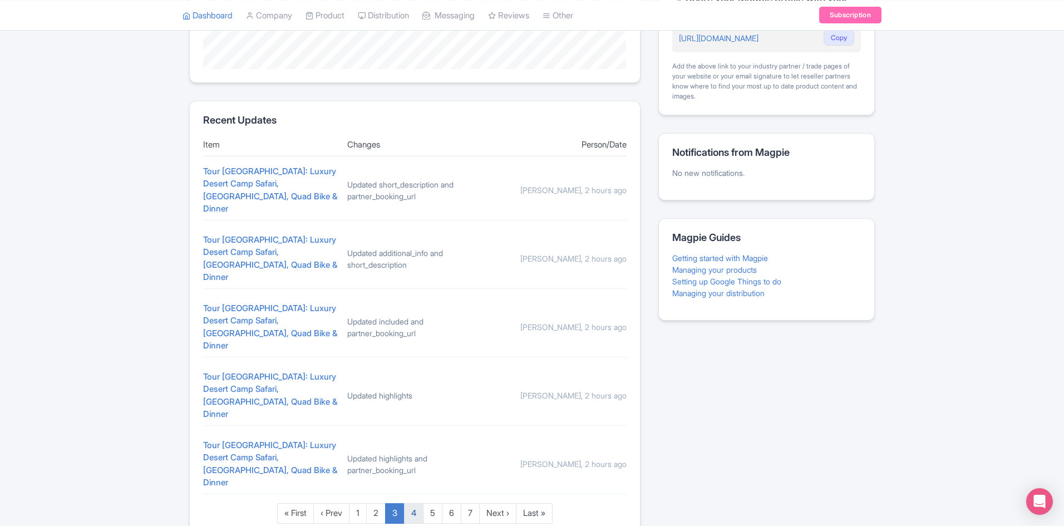 This screenshot has height=526, width=1064. What do you see at coordinates (415, 120) in the screenshot?
I see `h2: Recent Updates` at bounding box center [415, 120].